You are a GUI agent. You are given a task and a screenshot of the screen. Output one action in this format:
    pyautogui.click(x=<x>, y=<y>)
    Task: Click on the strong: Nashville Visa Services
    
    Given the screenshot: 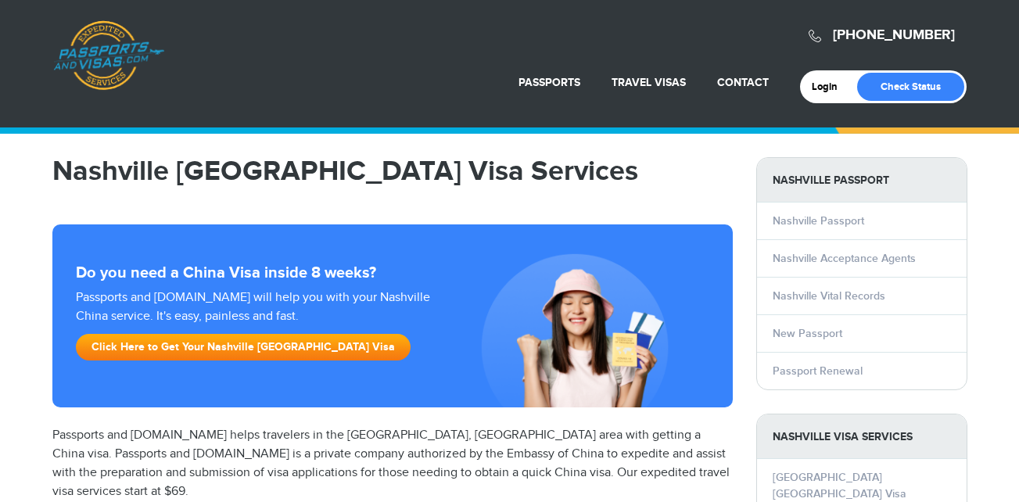 What is the action you would take?
    pyautogui.click(x=862, y=436)
    